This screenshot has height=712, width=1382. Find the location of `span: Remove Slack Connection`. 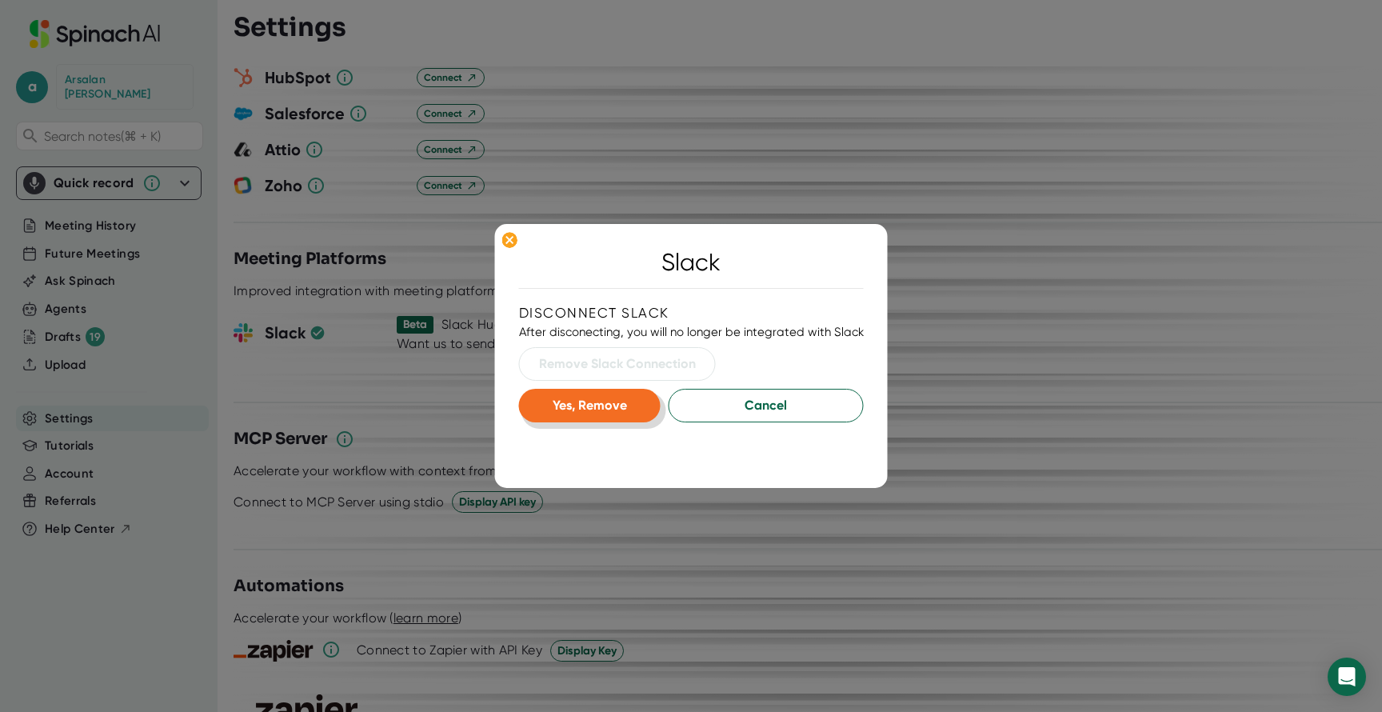

span: Remove Slack Connection is located at coordinates (617, 364).